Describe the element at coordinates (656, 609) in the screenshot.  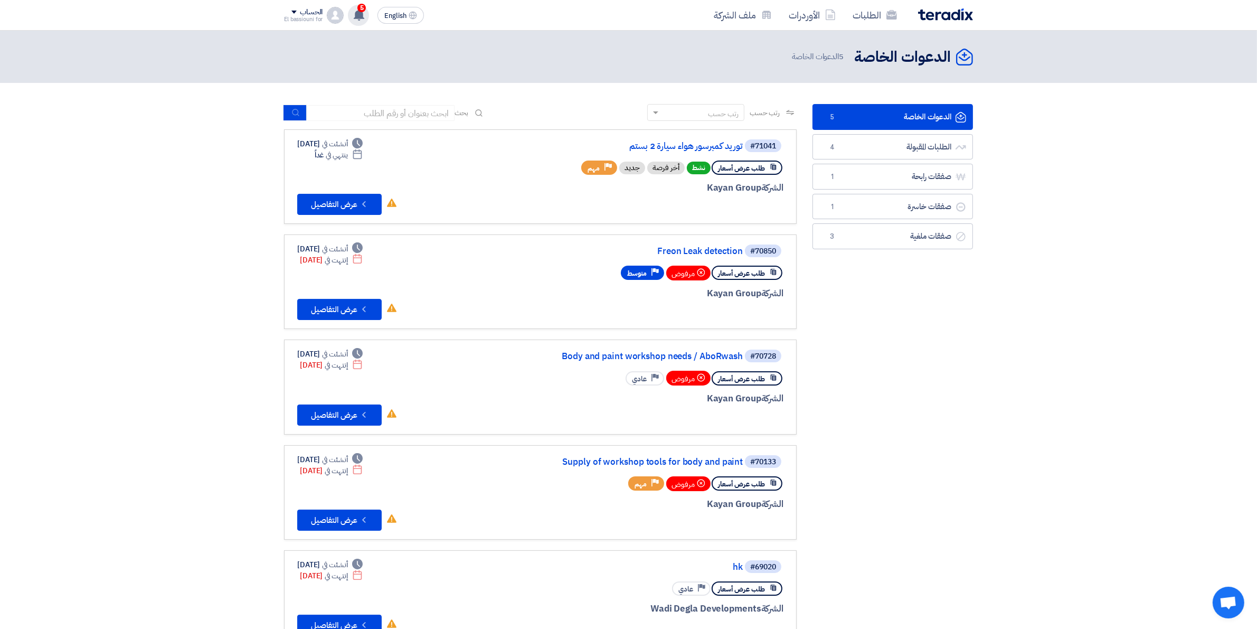
I see `div: Wadi Degla Developments` at that location.